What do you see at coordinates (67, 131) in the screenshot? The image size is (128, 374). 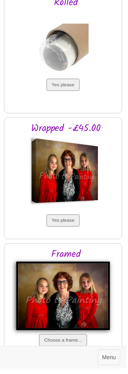 I see `h2: Wrapped -` at bounding box center [67, 131].